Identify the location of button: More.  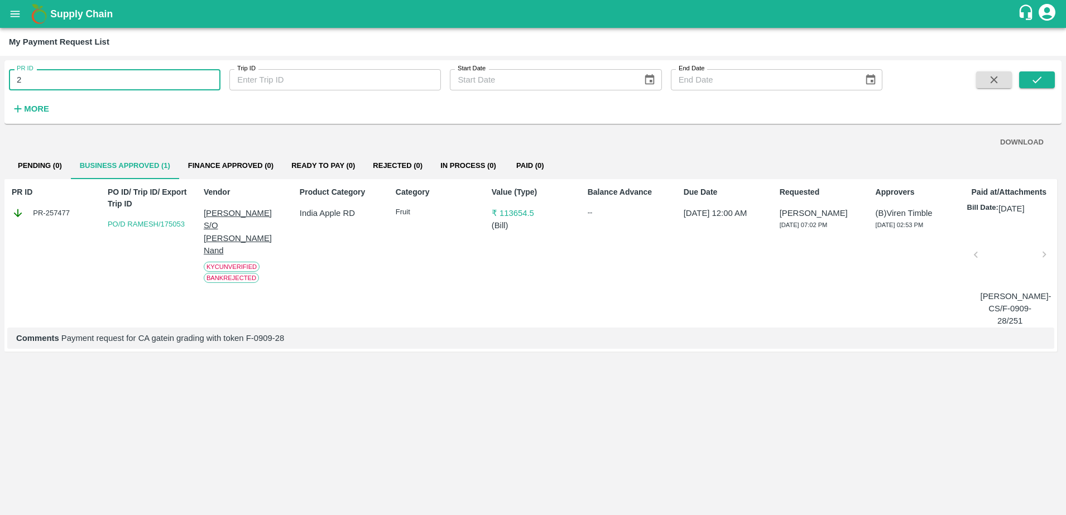
(30, 109).